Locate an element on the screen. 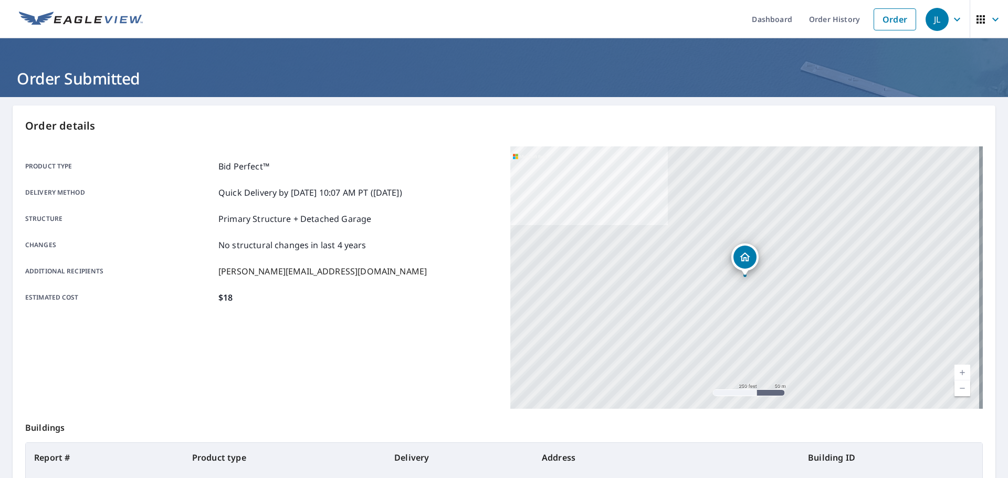 The height and width of the screenshot is (478, 1008). p: Buildings is located at coordinates (504, 426).